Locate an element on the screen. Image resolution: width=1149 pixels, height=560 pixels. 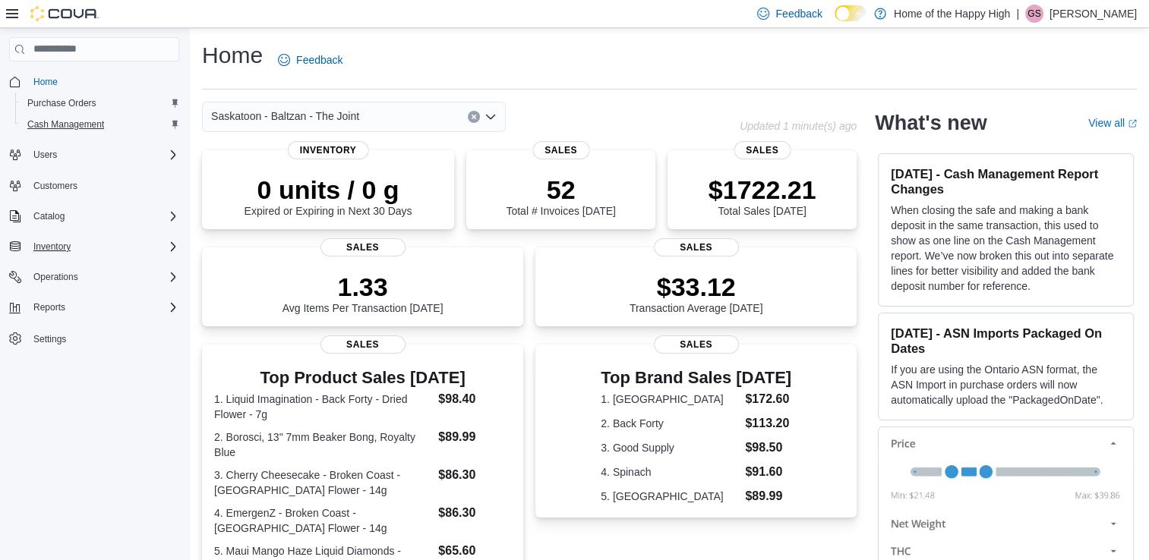
p: Home of the Happy High is located at coordinates (952, 14).